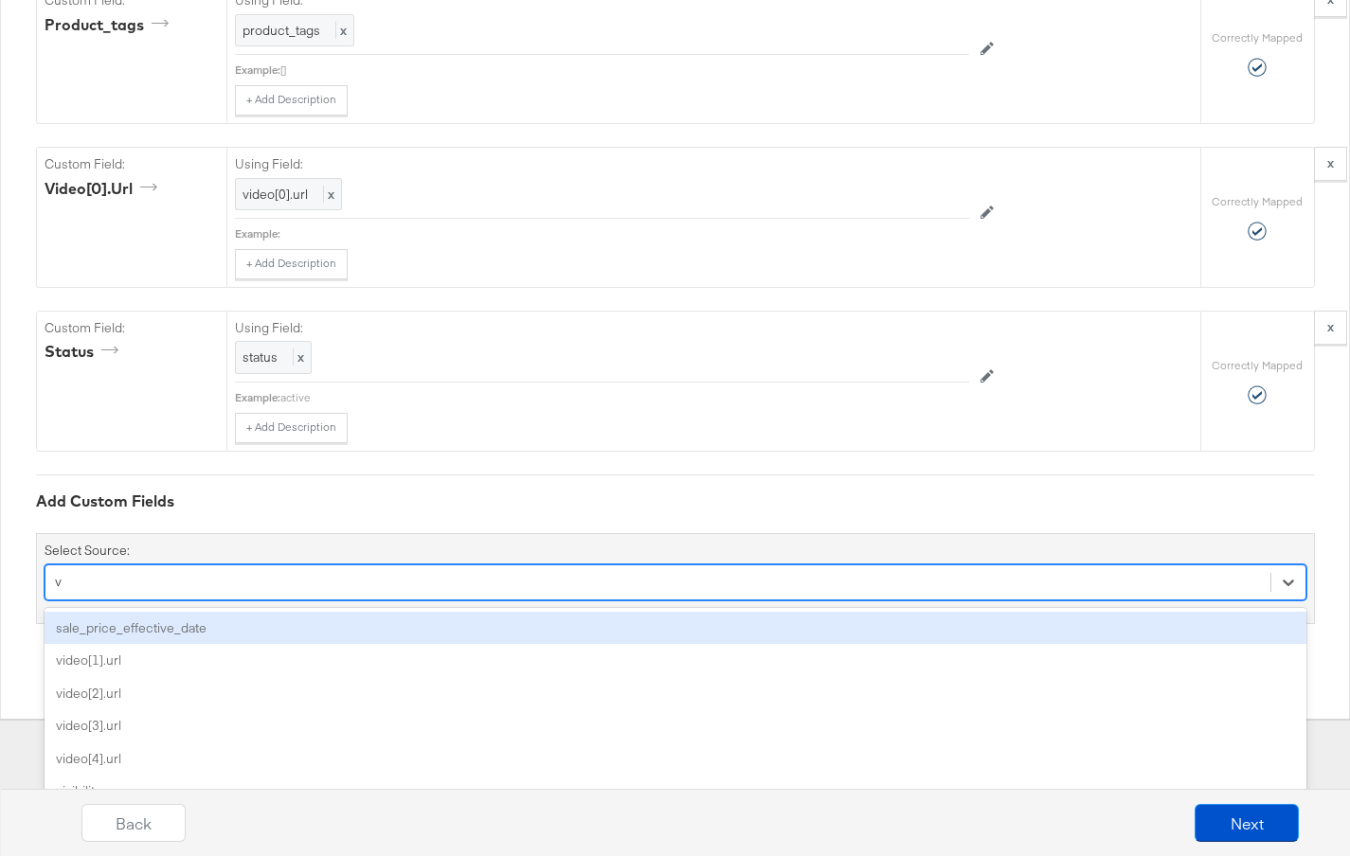  What do you see at coordinates (134, 823) in the screenshot?
I see `button: Back` at bounding box center [134, 823].